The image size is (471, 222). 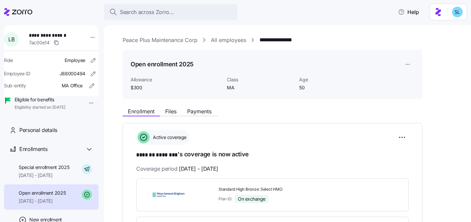 What do you see at coordinates (177, 169) in the screenshot?
I see `span: Coverage period` at bounding box center [177, 169].